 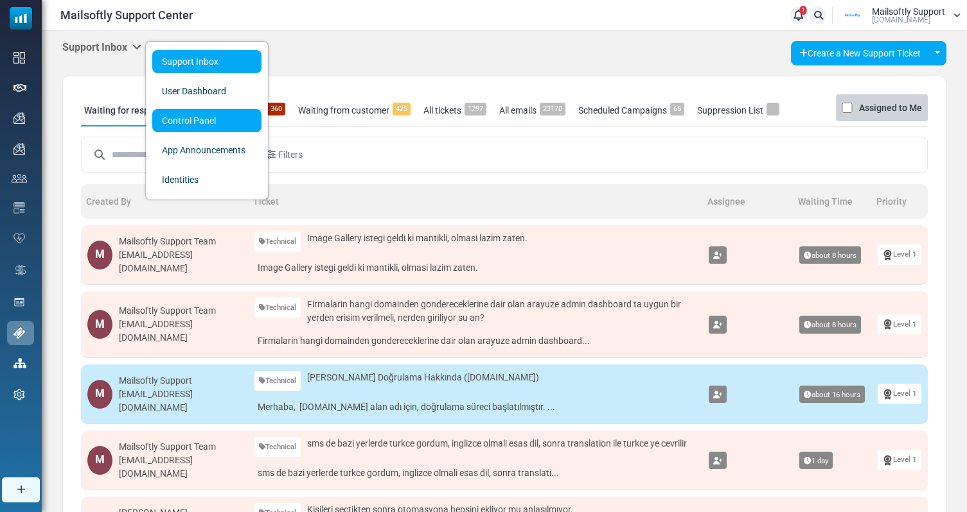 I want to click on a: All tickets1297, so click(x=455, y=110).